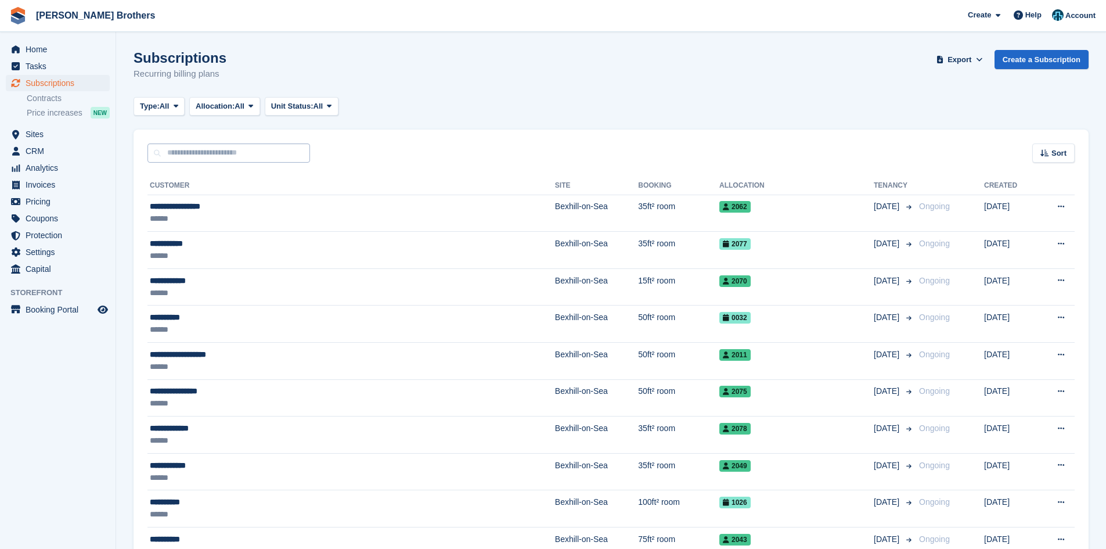 The width and height of the screenshot is (1106, 549). What do you see at coordinates (679, 287) in the screenshot?
I see `td: 15ft² room` at bounding box center [679, 287].